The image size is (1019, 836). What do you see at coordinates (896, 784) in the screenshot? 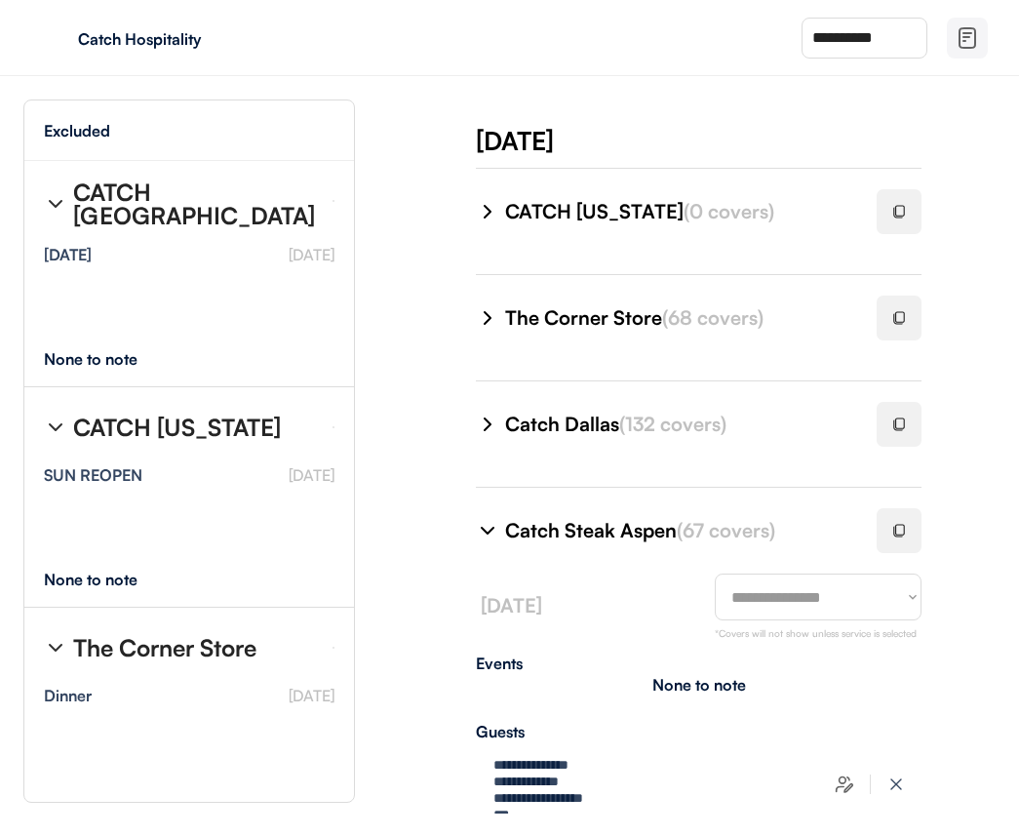
I see `img: x-close%20%283%29.svg` at bounding box center [896, 784].